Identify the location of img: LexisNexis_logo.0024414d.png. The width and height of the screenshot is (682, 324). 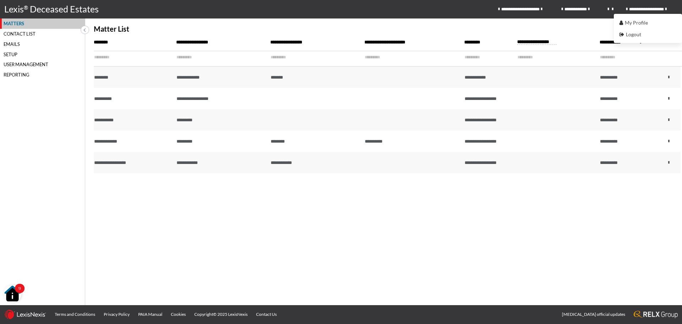
(25, 314).